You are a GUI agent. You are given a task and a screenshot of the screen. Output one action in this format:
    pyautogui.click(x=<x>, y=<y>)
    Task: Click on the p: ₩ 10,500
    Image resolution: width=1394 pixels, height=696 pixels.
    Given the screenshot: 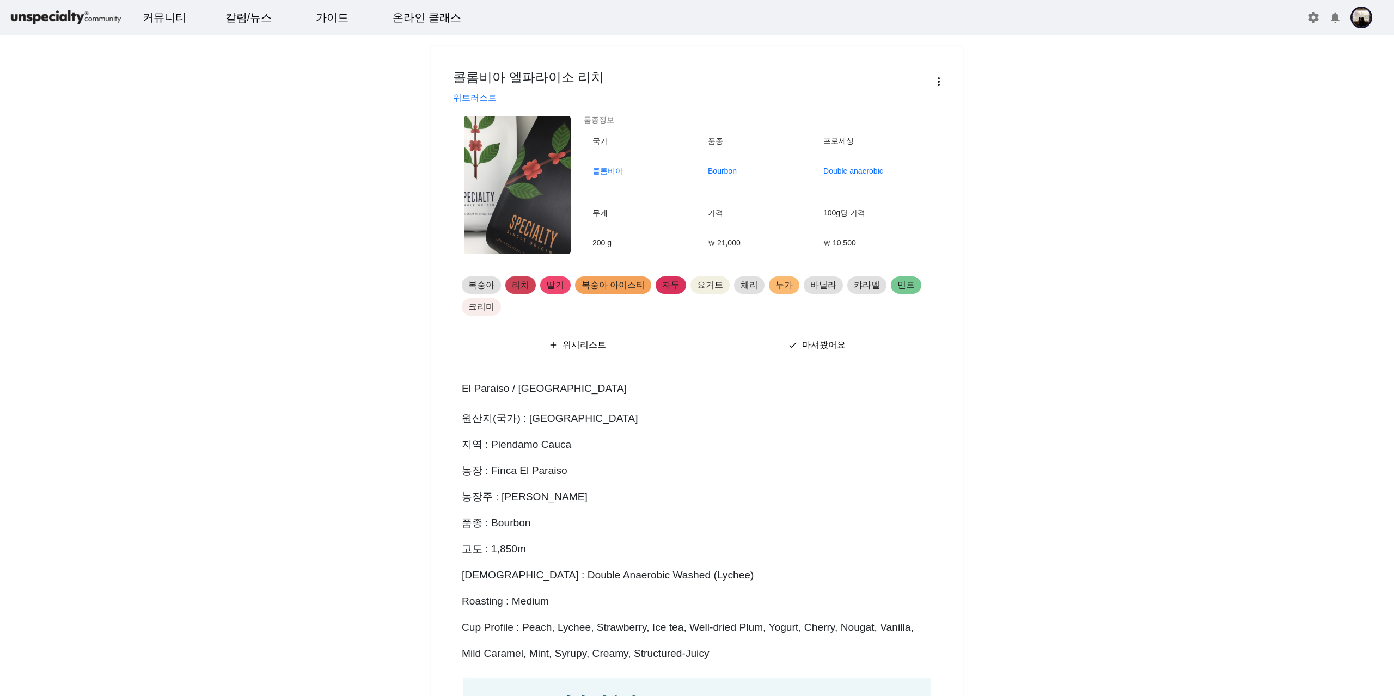 What is the action you would take?
    pyautogui.click(x=872, y=243)
    